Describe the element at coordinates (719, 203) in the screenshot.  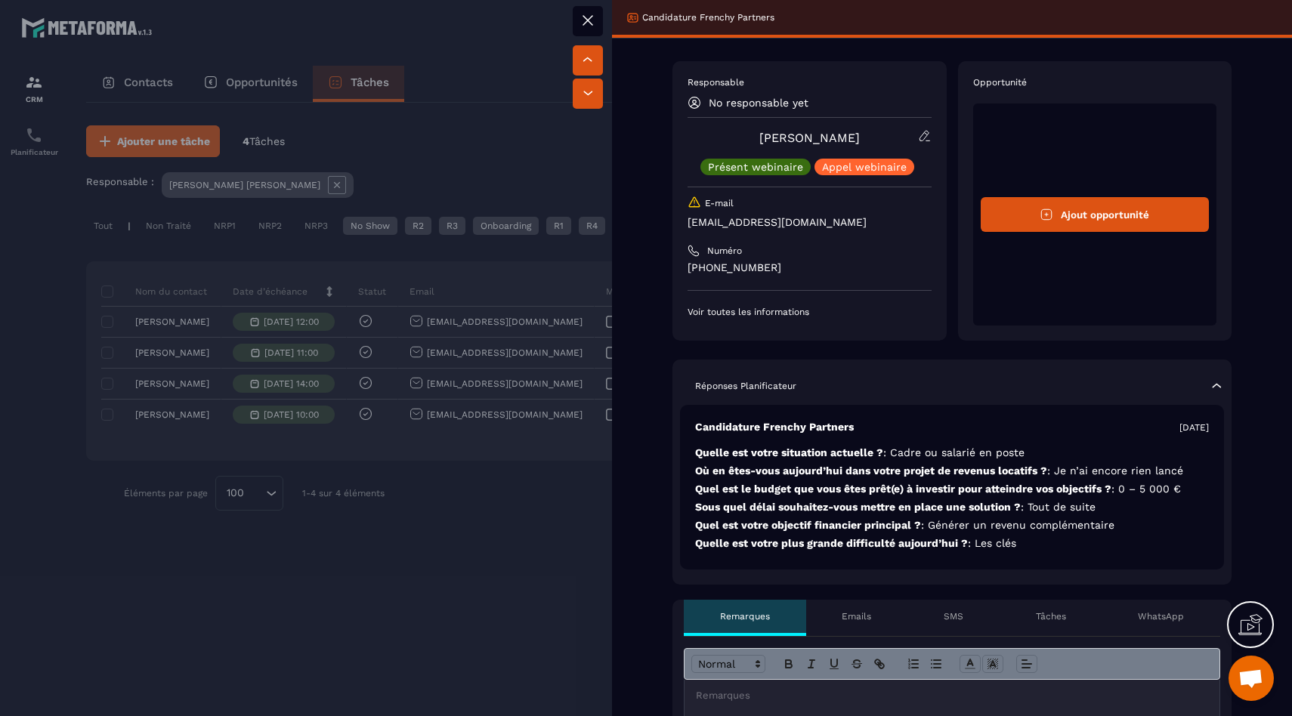
I see `p: E-mail` at that location.